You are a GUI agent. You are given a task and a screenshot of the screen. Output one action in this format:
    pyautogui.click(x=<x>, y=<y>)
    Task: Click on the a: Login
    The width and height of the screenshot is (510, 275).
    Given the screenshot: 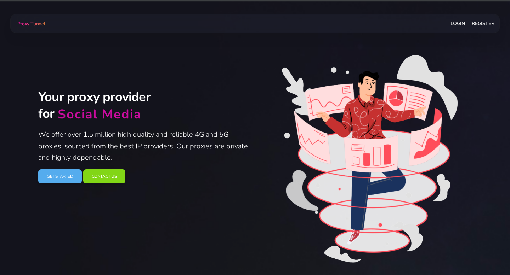 What is the action you would take?
    pyautogui.click(x=457, y=23)
    